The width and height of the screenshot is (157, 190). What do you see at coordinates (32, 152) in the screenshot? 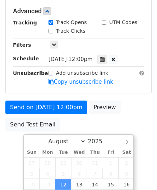
I see `span: Sun` at bounding box center [32, 152].